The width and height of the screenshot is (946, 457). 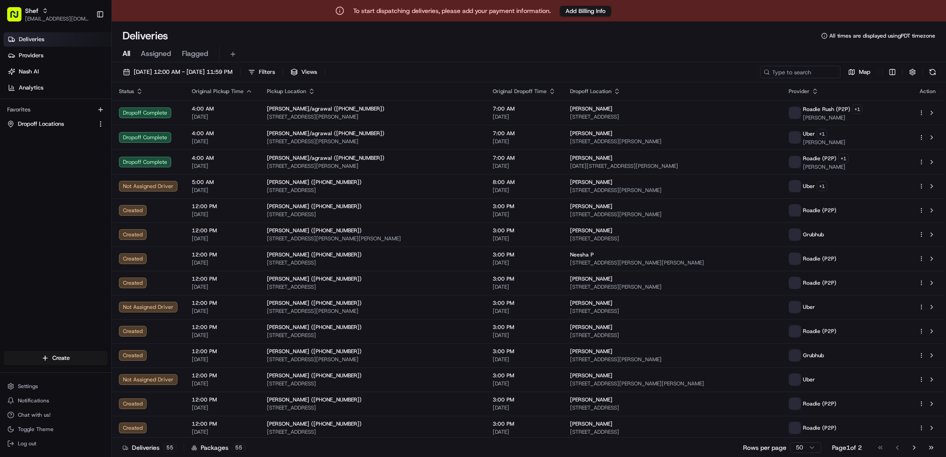 I want to click on span: Flagged, so click(x=195, y=54).